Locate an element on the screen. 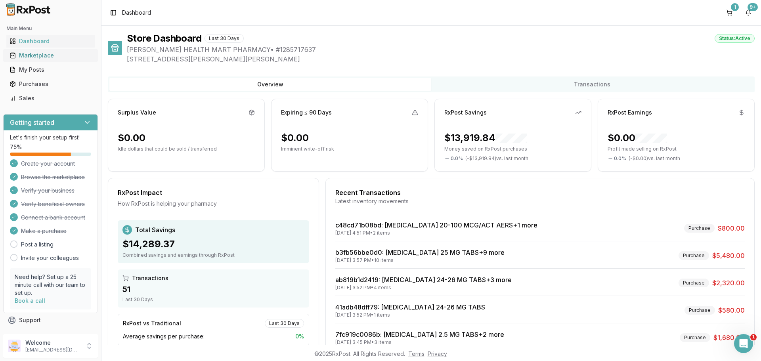  button: 9+ is located at coordinates (748, 13).